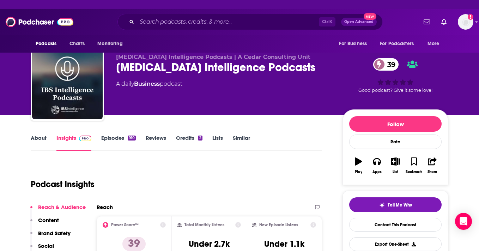  Describe the element at coordinates (284, 244) in the screenshot. I see `h3: Under 1.1k` at that location.